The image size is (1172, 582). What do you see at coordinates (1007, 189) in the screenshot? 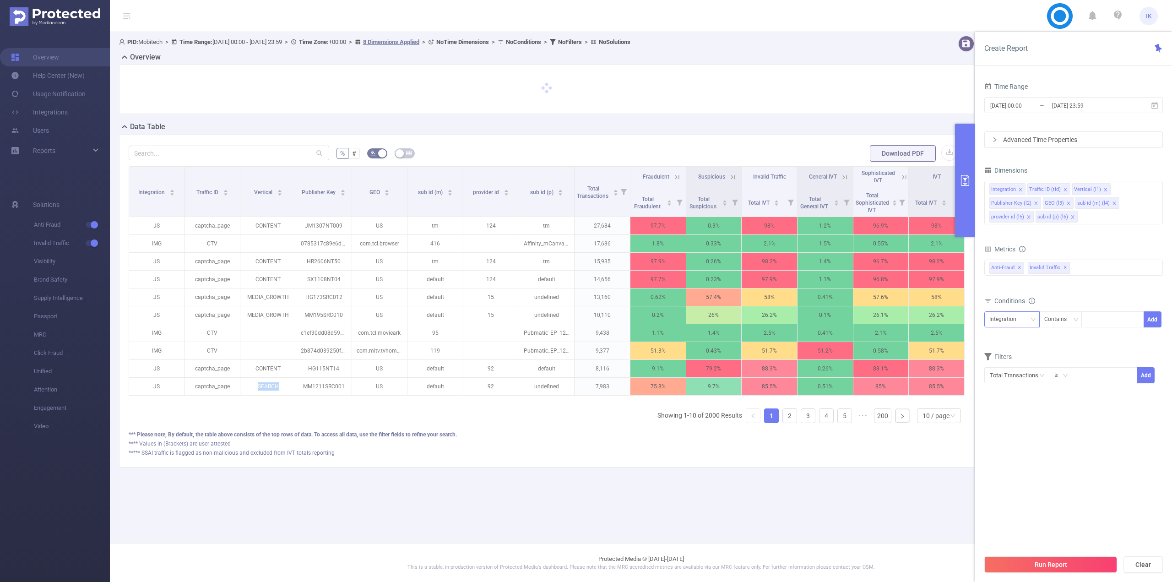
I see `li: Integration` at bounding box center [1007, 189].